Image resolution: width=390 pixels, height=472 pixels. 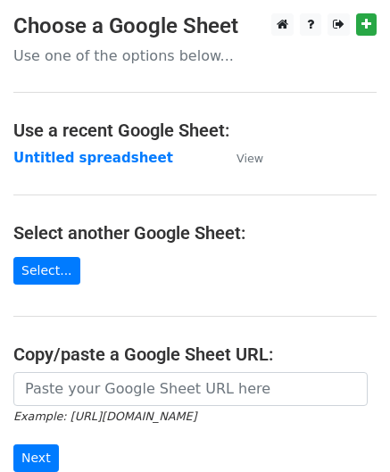 What do you see at coordinates (241, 158) in the screenshot?
I see `a: View` at bounding box center [241, 158].